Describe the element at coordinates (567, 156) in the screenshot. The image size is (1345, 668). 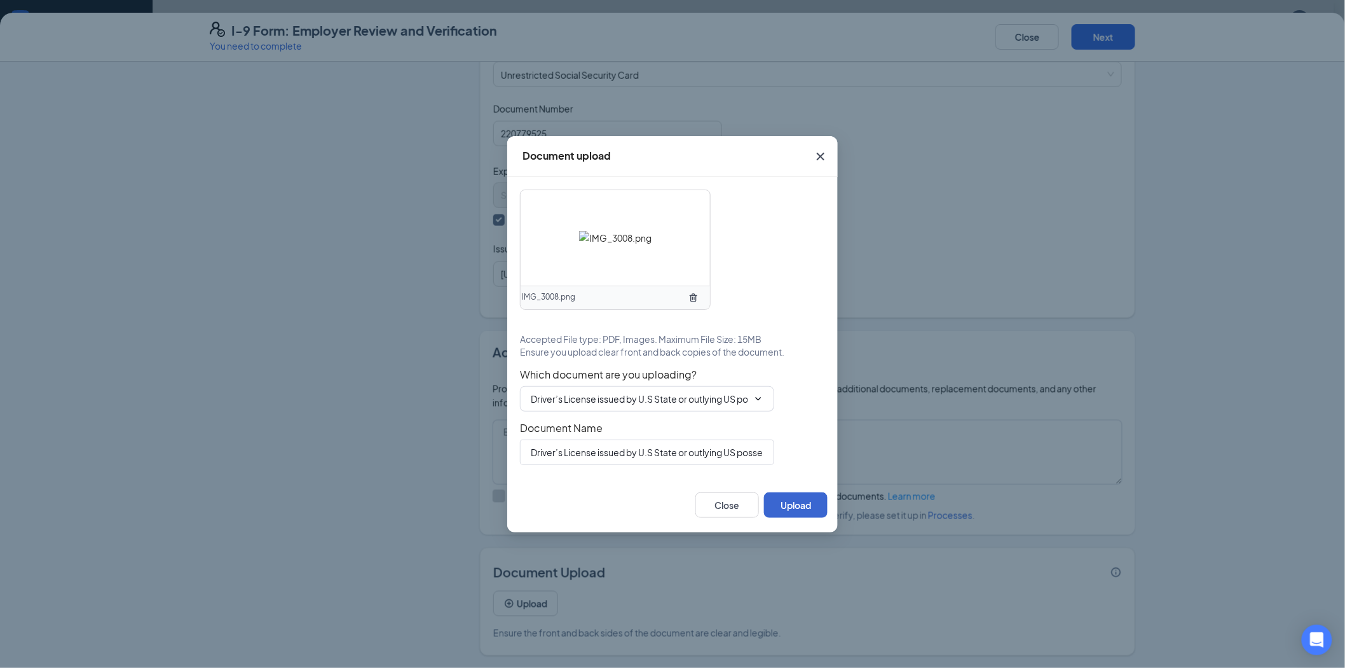
I see `div: Document upload` at that location.